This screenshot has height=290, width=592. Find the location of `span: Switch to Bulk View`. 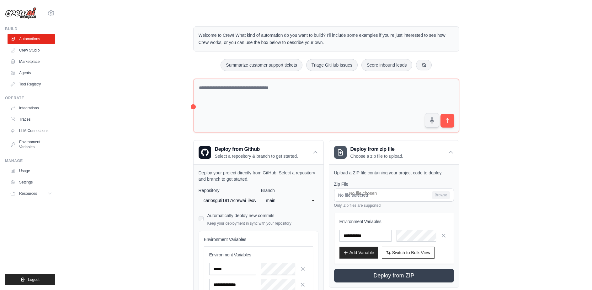

span: Switch to Bulk View is located at coordinates (411, 252).